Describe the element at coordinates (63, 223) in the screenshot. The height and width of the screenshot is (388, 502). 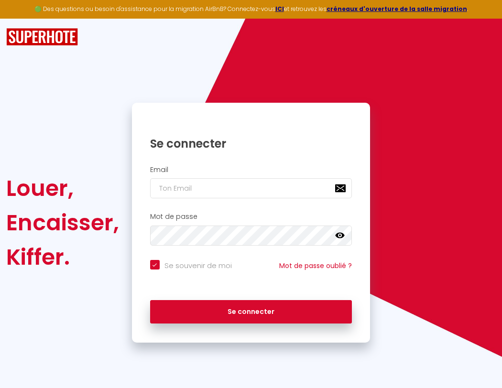
I see `div: Encaisser,` at that location.